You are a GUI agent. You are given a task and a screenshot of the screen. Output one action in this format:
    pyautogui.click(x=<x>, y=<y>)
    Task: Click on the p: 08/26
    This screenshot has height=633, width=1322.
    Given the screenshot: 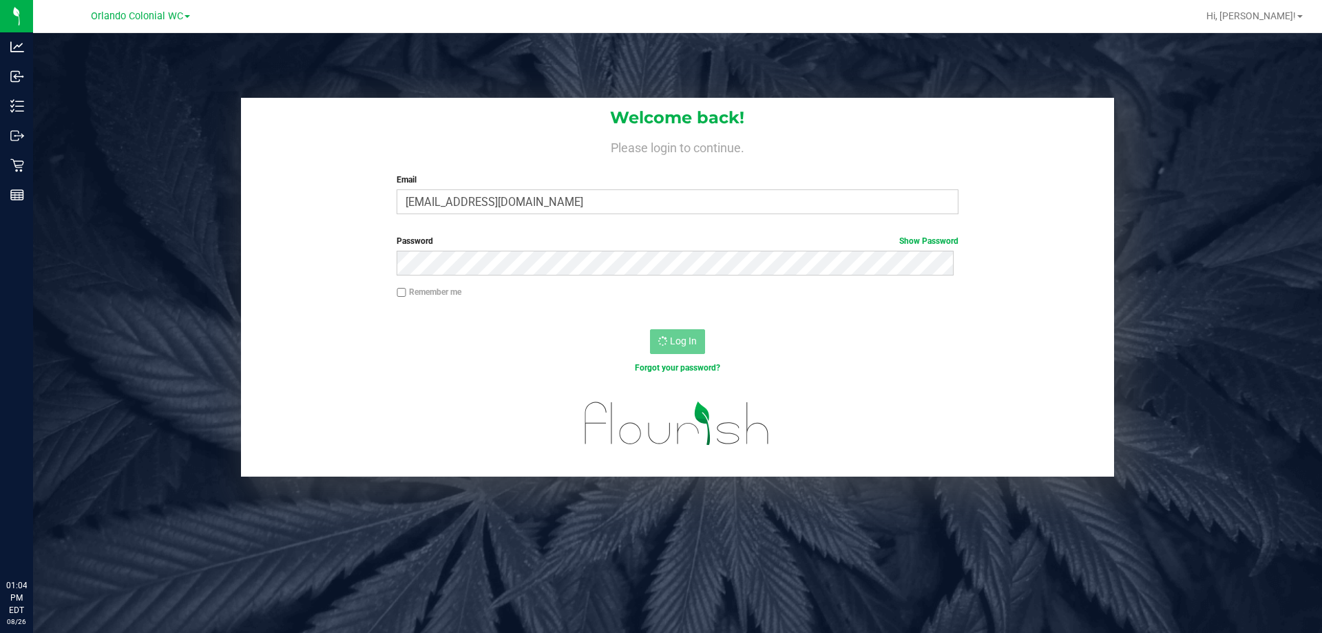 What is the action you would take?
    pyautogui.click(x=17, y=621)
    